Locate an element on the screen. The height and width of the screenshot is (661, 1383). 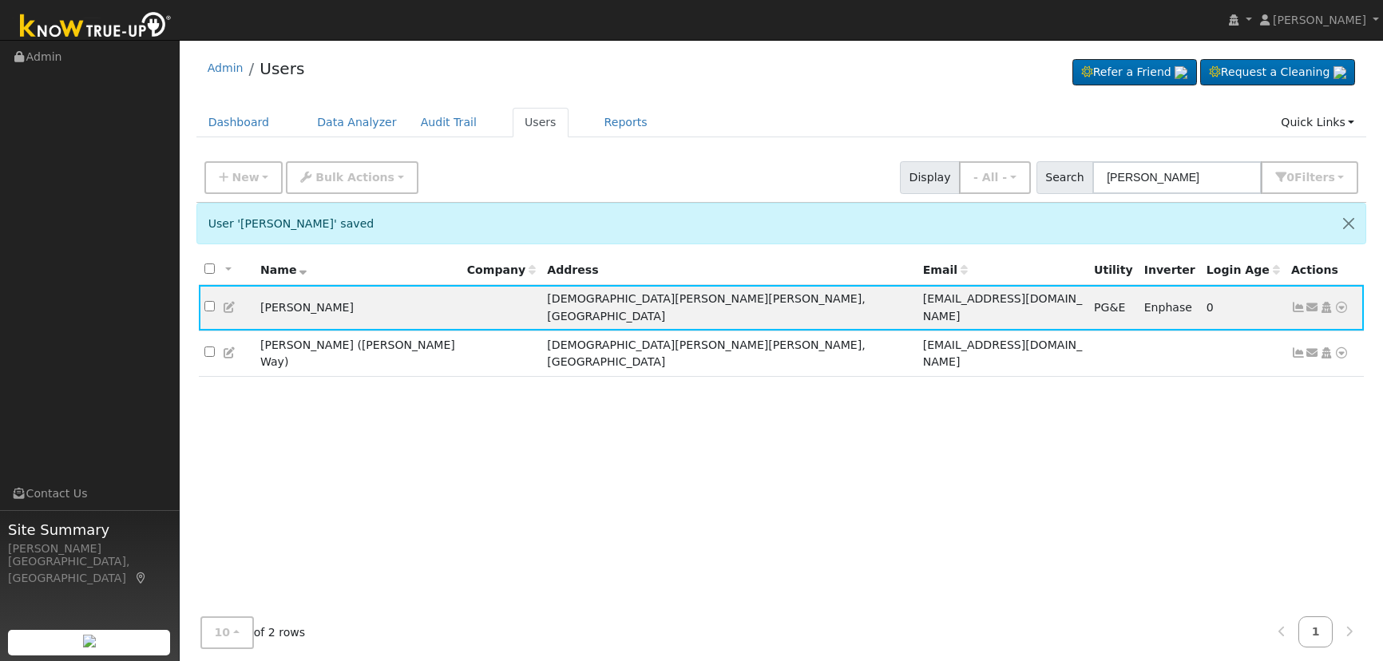
a: Quick Links is located at coordinates (1317, 122).